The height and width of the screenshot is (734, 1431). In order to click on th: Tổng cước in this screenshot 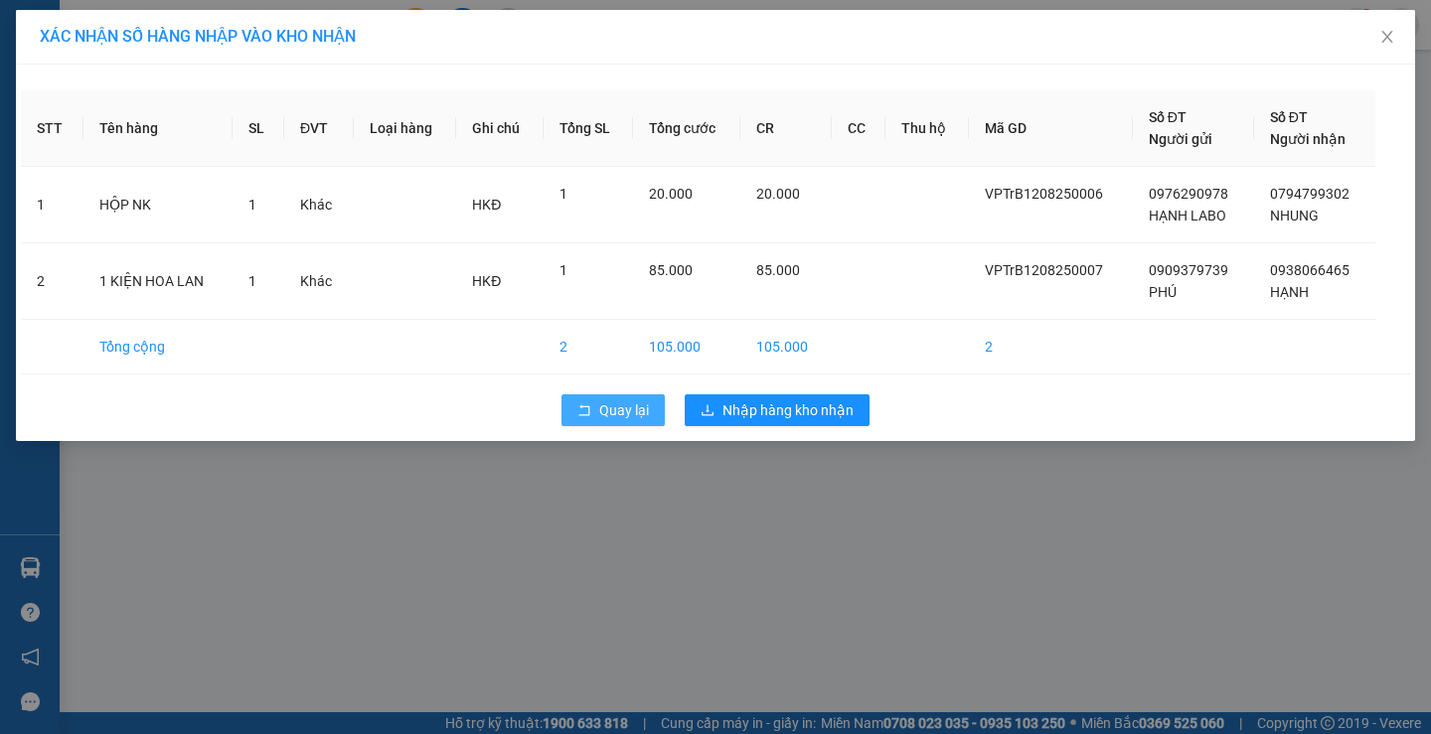, I will do `click(687, 128)`.